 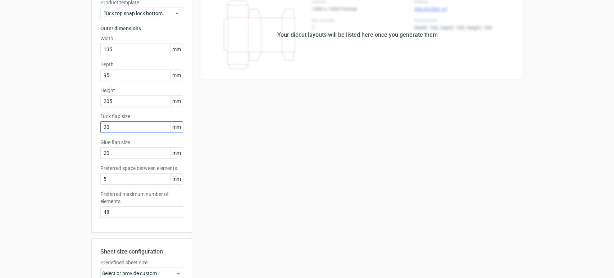 What do you see at coordinates (142, 90) in the screenshot?
I see `label: Height` at bounding box center [142, 90].